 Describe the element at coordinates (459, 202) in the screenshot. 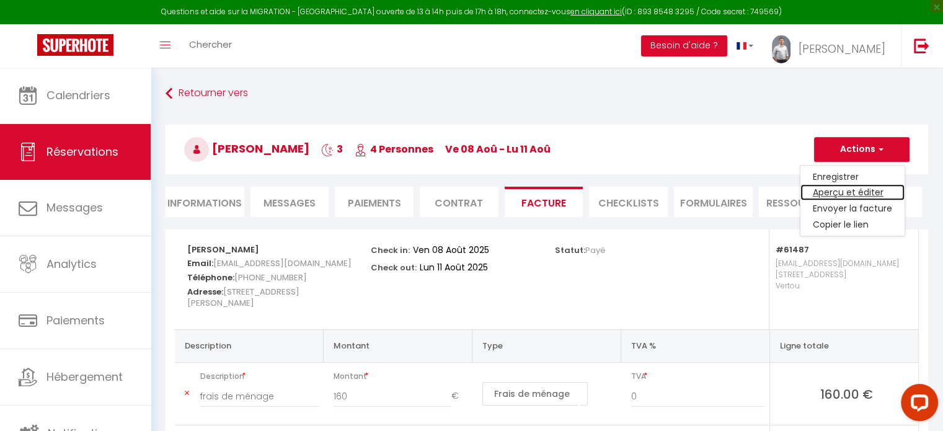

I see `li: Contrat` at that location.